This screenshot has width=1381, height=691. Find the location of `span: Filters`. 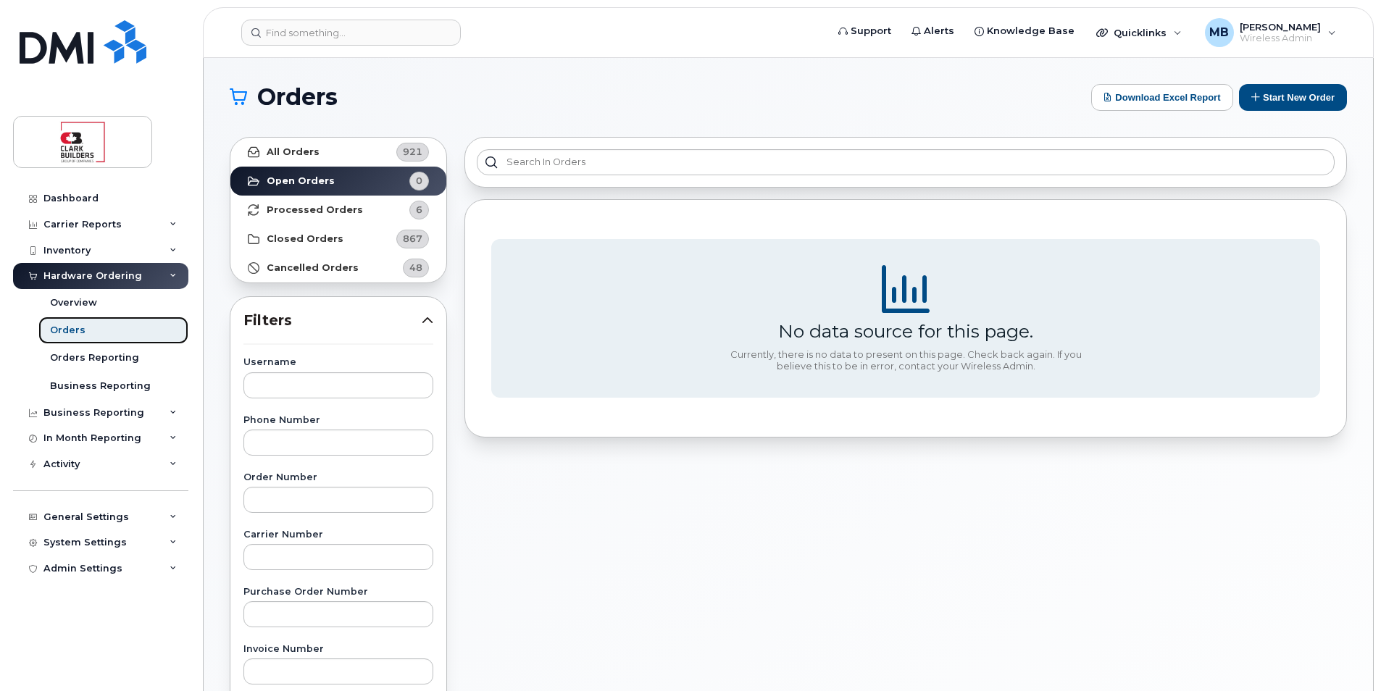

span: Filters is located at coordinates (332, 320).